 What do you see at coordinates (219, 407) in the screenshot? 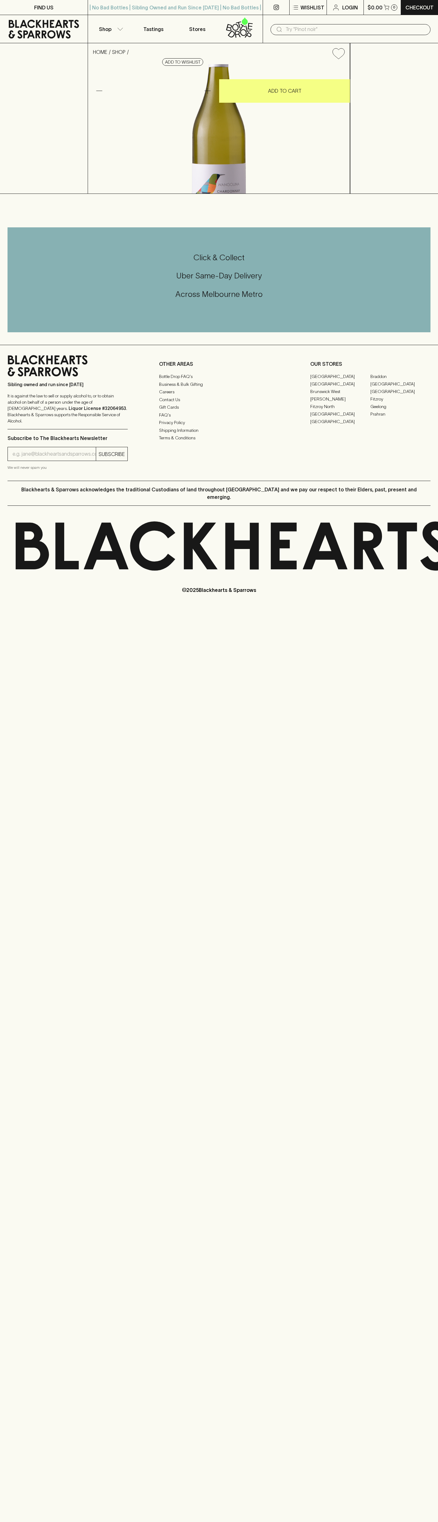
I see `a: Gift Cards` at bounding box center [219, 407].